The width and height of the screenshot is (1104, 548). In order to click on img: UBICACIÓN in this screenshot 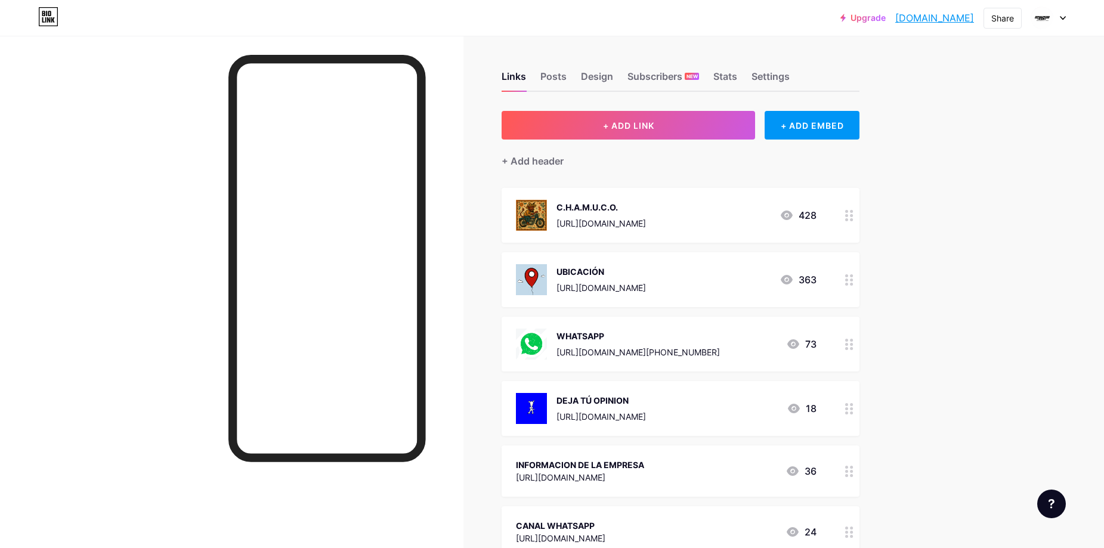, I will do `click(531, 280)`.